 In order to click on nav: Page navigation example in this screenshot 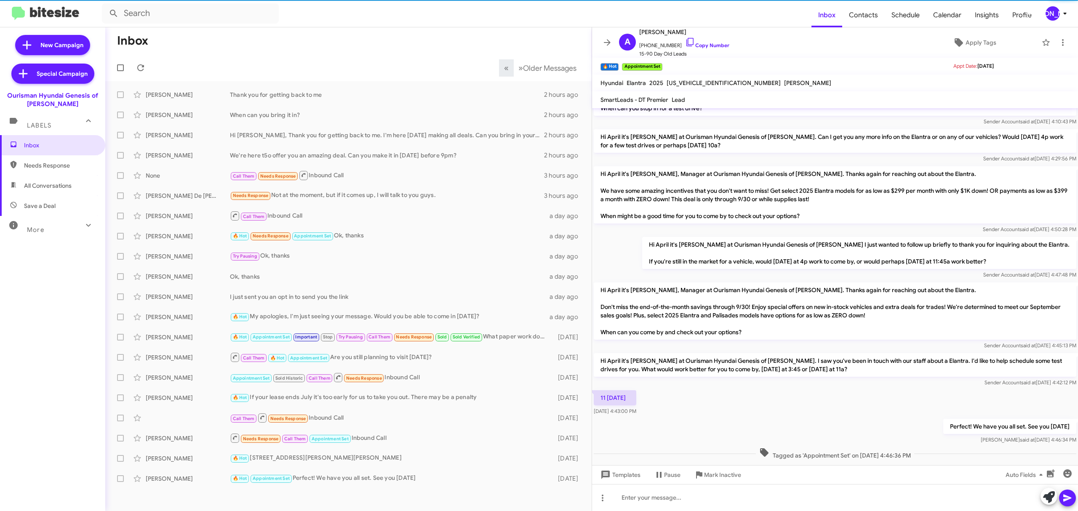, I will do `click(540, 68)`.